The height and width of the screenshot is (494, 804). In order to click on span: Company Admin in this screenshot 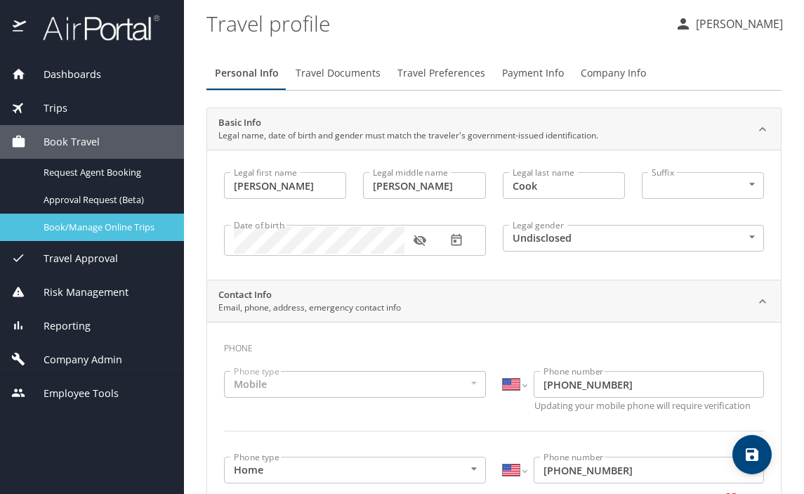, I will do `click(74, 359)`.